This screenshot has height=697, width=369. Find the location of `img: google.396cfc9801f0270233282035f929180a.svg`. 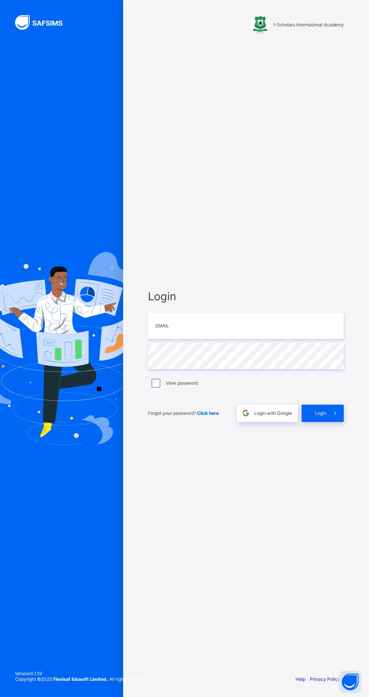

img: google.396cfc9801f0270233282035f929180a.svg is located at coordinates (246, 413).